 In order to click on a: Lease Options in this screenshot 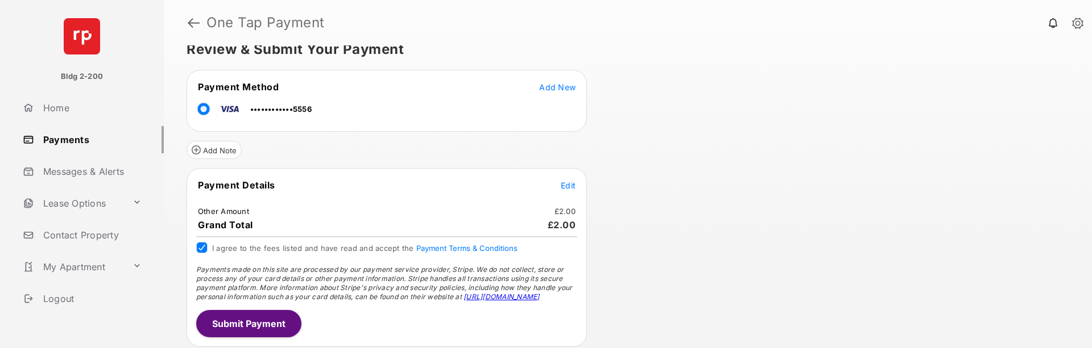, I will do `click(73, 204)`.